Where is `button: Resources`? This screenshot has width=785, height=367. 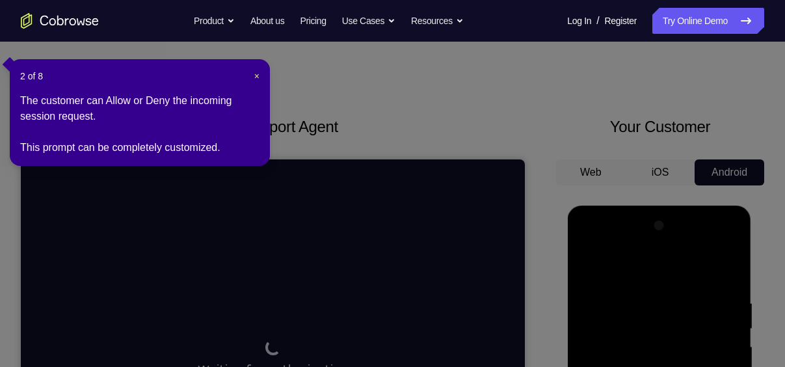 button: Resources is located at coordinates (437, 21).